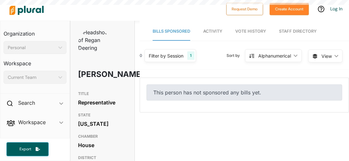 The height and width of the screenshot is (161, 349). Describe the element at coordinates (289, 9) in the screenshot. I see `button: Create Account` at that location.